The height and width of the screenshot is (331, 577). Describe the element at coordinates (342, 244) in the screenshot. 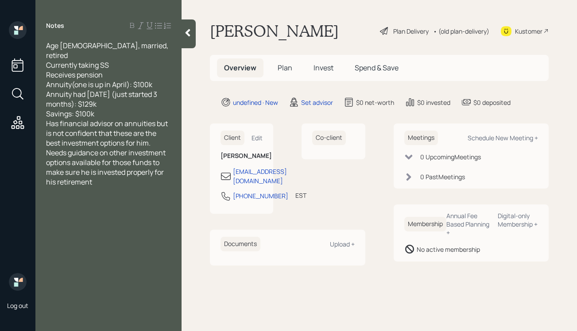

I see `div: Upload +` at that location.